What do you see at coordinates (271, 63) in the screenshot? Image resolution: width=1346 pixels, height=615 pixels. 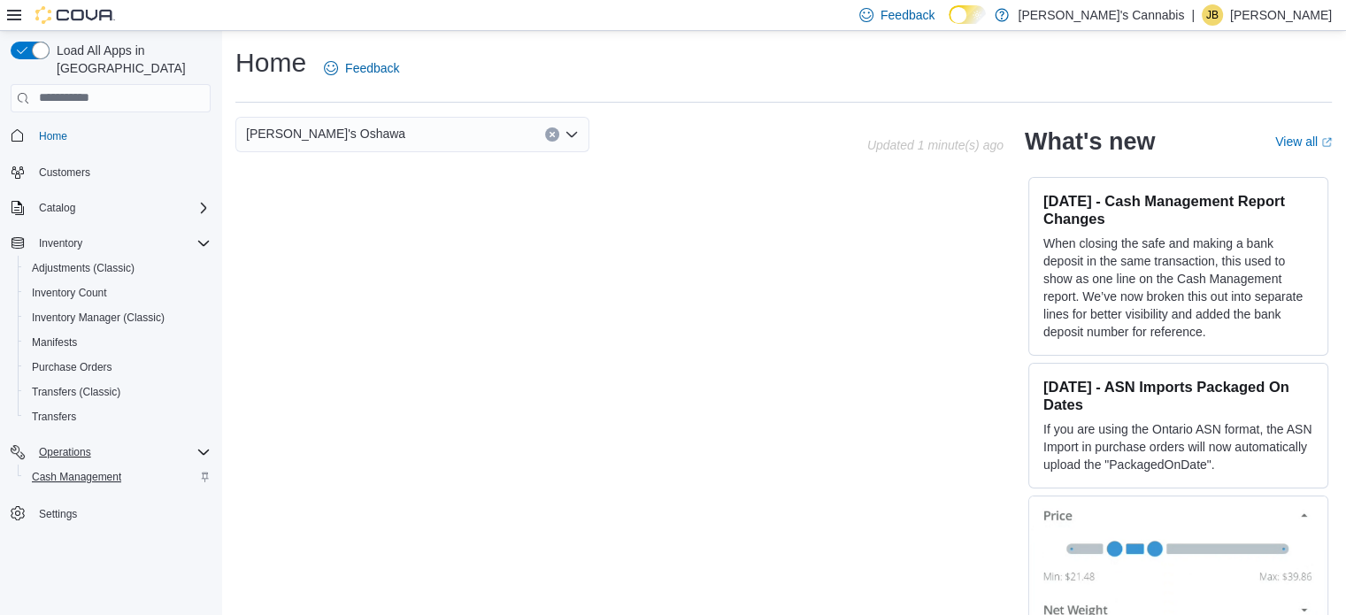 I see `h1: Home` at bounding box center [271, 63].